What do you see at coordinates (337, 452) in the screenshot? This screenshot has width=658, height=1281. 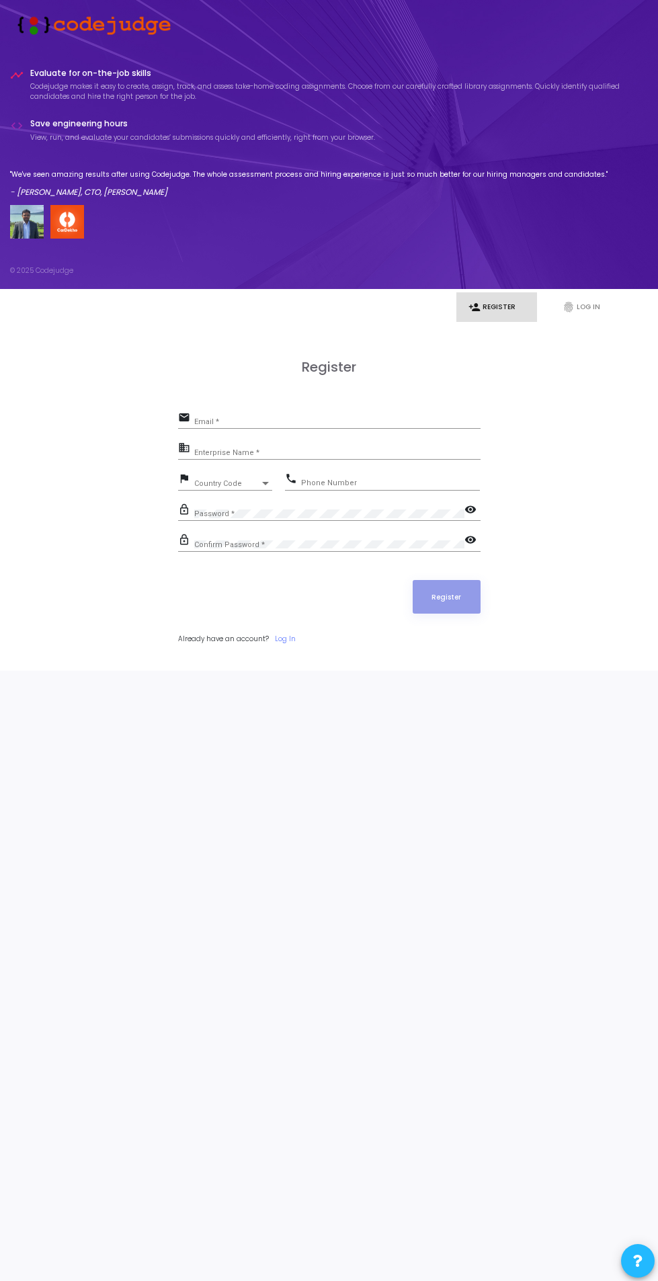 I see `input: Enterprise Name` at bounding box center [337, 452].